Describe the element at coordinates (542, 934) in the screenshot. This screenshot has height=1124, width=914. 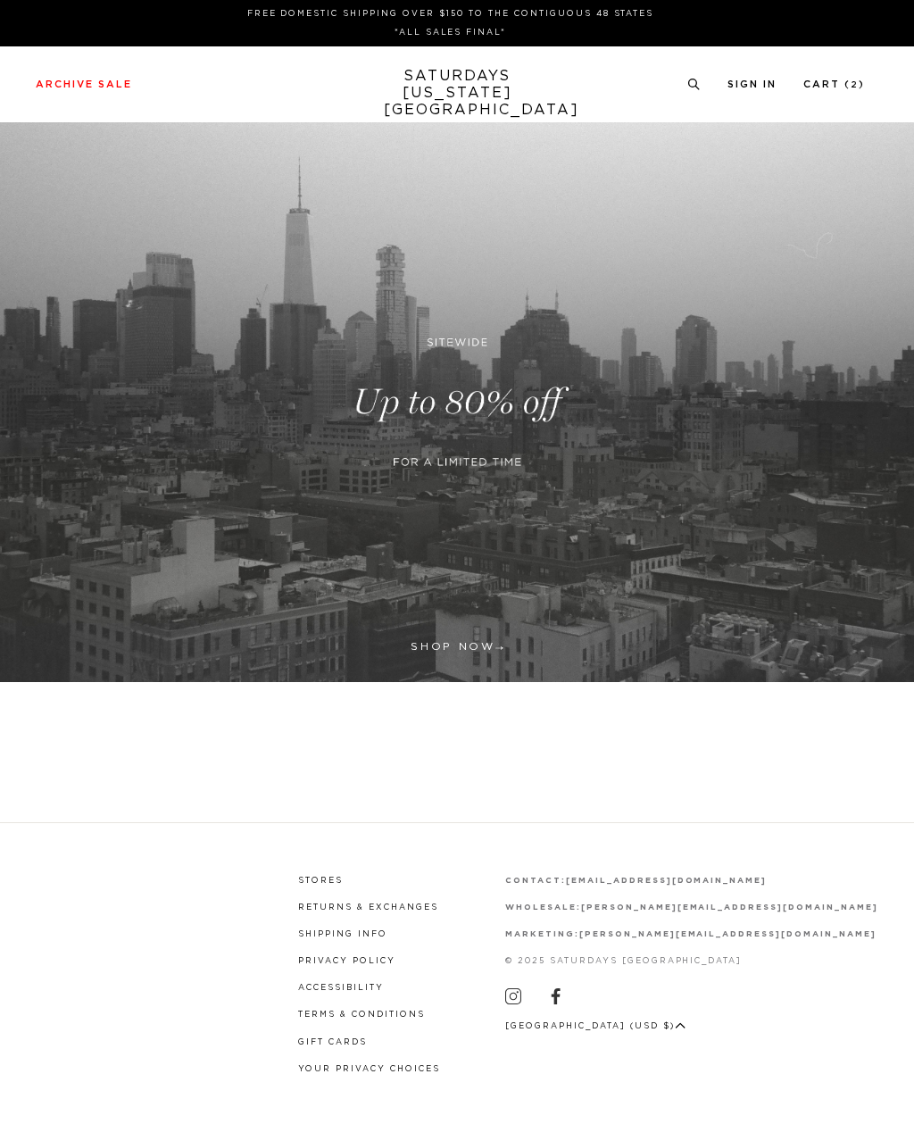
I see `strong: marketing:` at that location.